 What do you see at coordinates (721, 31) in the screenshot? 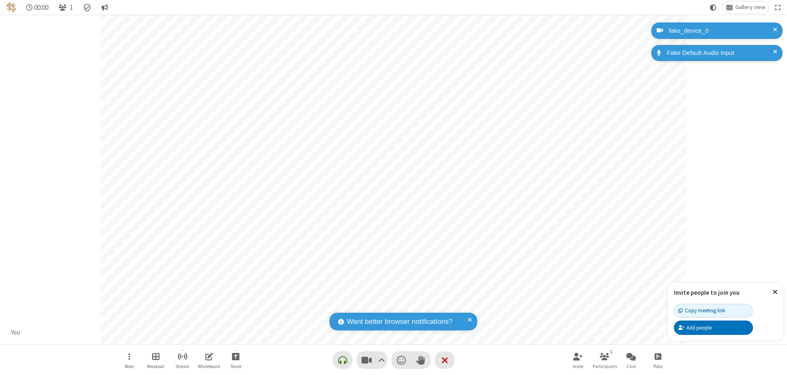
I see `div: fake_device_0` at bounding box center [721, 31].